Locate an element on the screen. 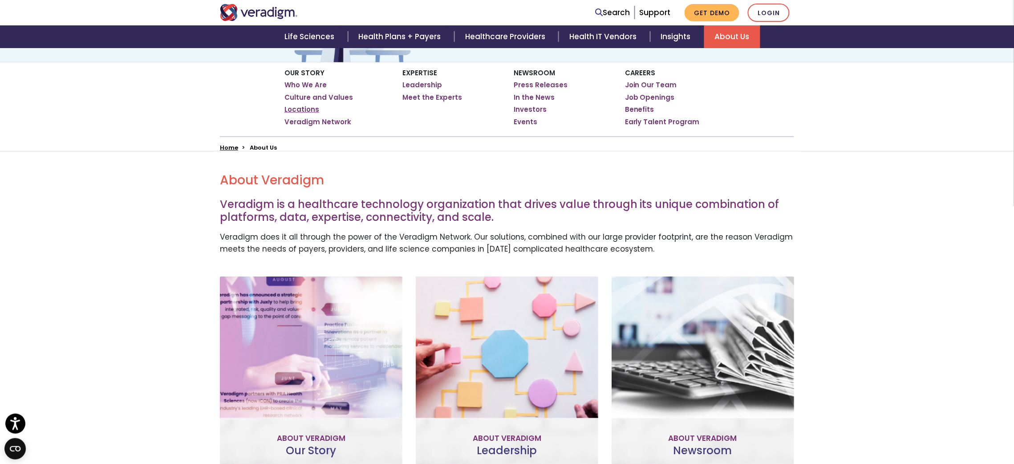  a: Get Demo is located at coordinates (712, 12).